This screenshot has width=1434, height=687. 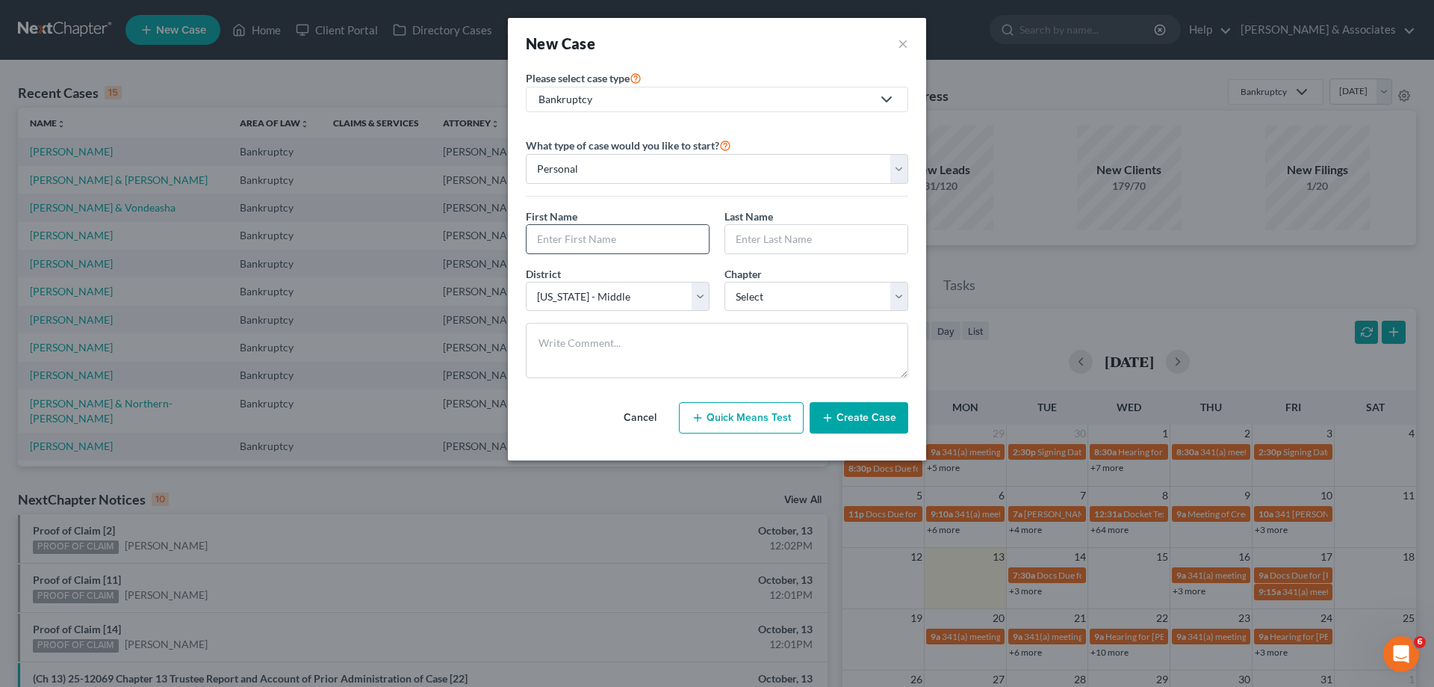 What do you see at coordinates (640, 418) in the screenshot?
I see `button: Cancel` at bounding box center [640, 418].